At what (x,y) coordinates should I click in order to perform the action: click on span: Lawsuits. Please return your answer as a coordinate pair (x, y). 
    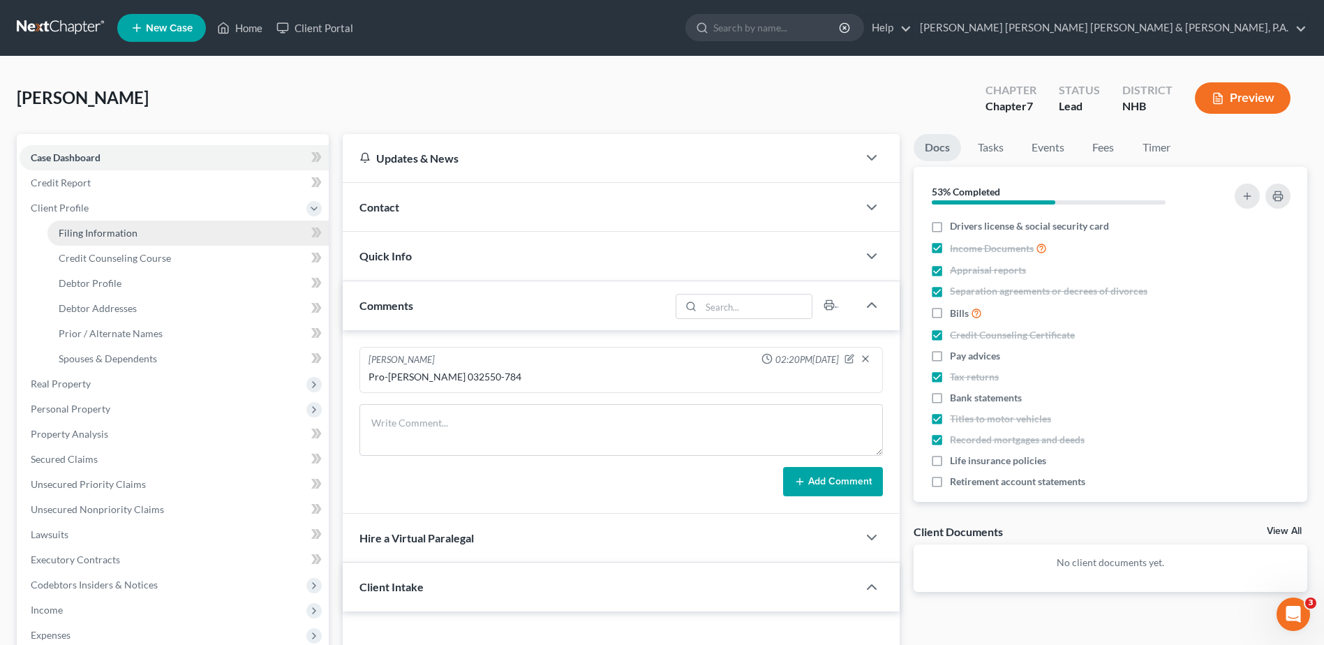
    Looking at the image, I should click on (50, 534).